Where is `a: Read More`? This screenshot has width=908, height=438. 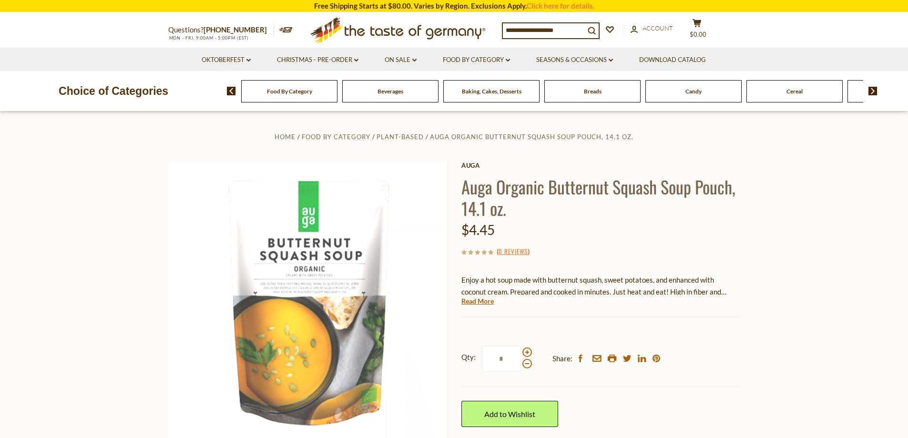
a: Read More is located at coordinates (478, 301).